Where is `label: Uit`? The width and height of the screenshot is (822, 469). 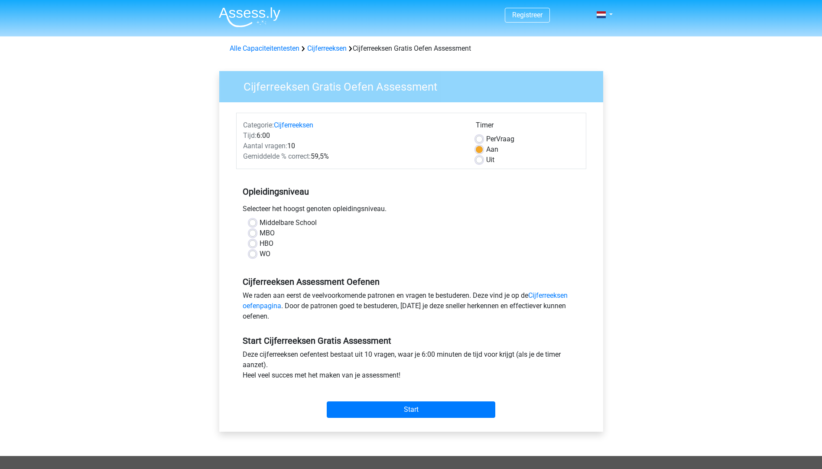
label: Uit is located at coordinates (490, 160).